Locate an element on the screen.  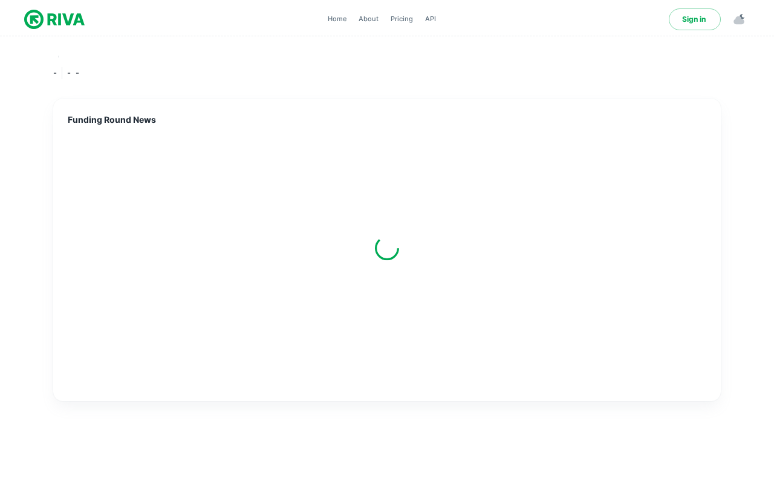
img: logo.svg is located at coordinates (54, 19).